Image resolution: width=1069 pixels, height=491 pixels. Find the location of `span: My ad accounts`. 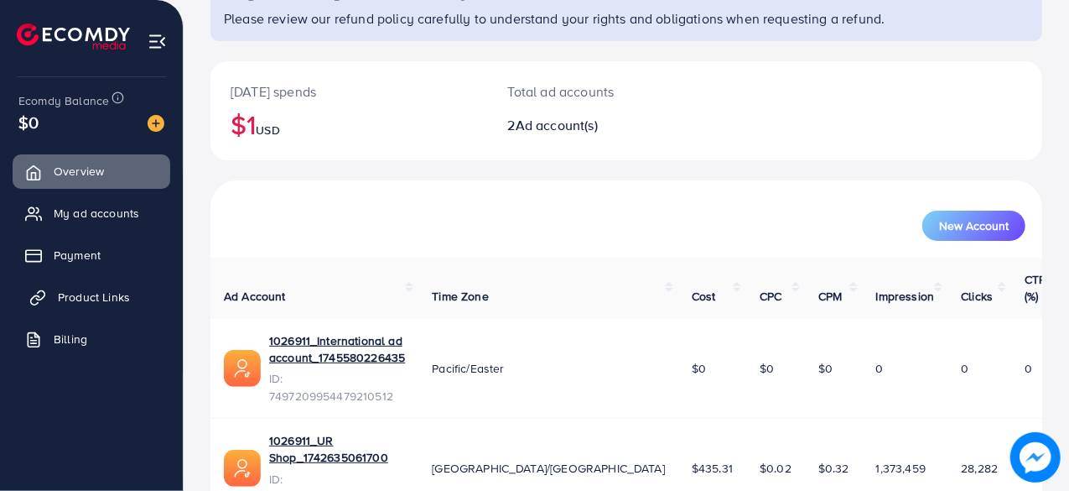

span: My ad accounts is located at coordinates (96, 213).